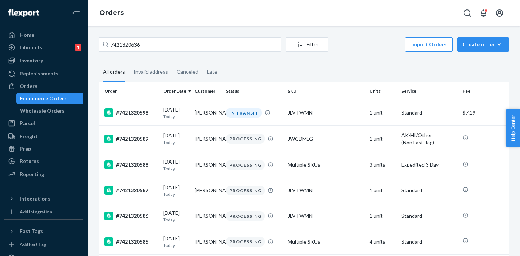  What do you see at coordinates (382, 242) in the screenshot?
I see `td: 4 units` at bounding box center [382, 242].